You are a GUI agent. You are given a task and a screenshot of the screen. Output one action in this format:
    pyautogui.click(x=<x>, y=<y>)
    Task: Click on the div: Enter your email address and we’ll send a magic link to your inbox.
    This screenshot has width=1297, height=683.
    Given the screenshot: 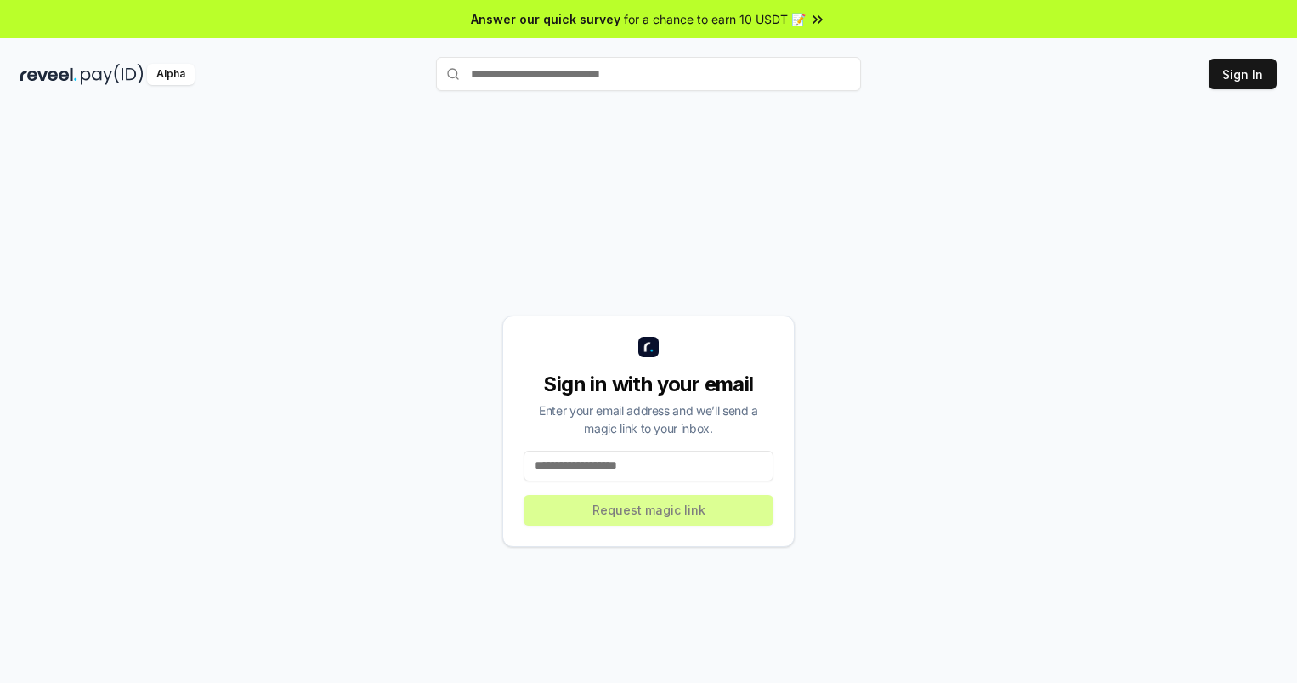 What is the action you would take?
    pyautogui.click(x=649, y=419)
    